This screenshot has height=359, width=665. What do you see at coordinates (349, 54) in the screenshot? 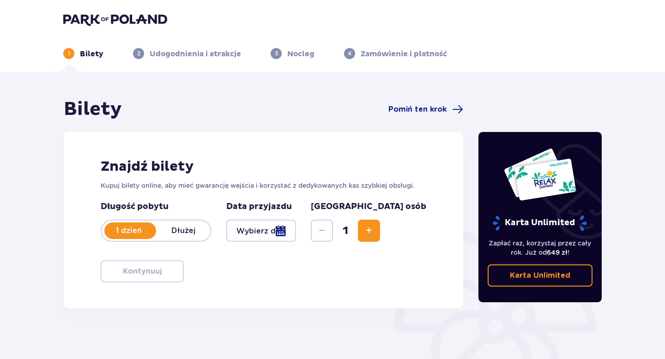
I see `p: 4` at bounding box center [349, 54].